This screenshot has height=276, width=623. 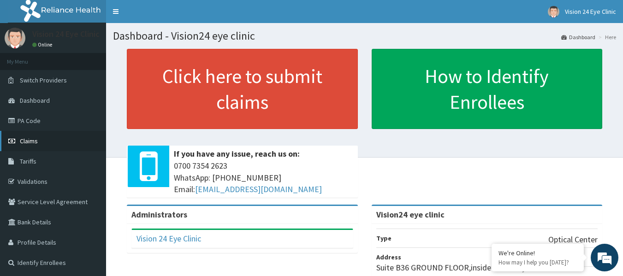 What do you see at coordinates (66, 34) in the screenshot?
I see `p: Vision 24 Eye Clinic` at bounding box center [66, 34].